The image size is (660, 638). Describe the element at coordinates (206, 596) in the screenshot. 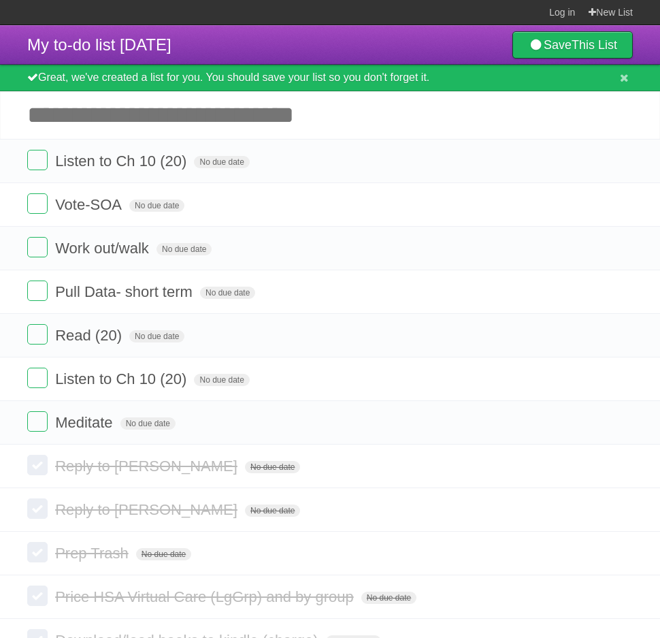

I see `span: Price HSA Virtual Care (LgGrp) and by group` at that location.